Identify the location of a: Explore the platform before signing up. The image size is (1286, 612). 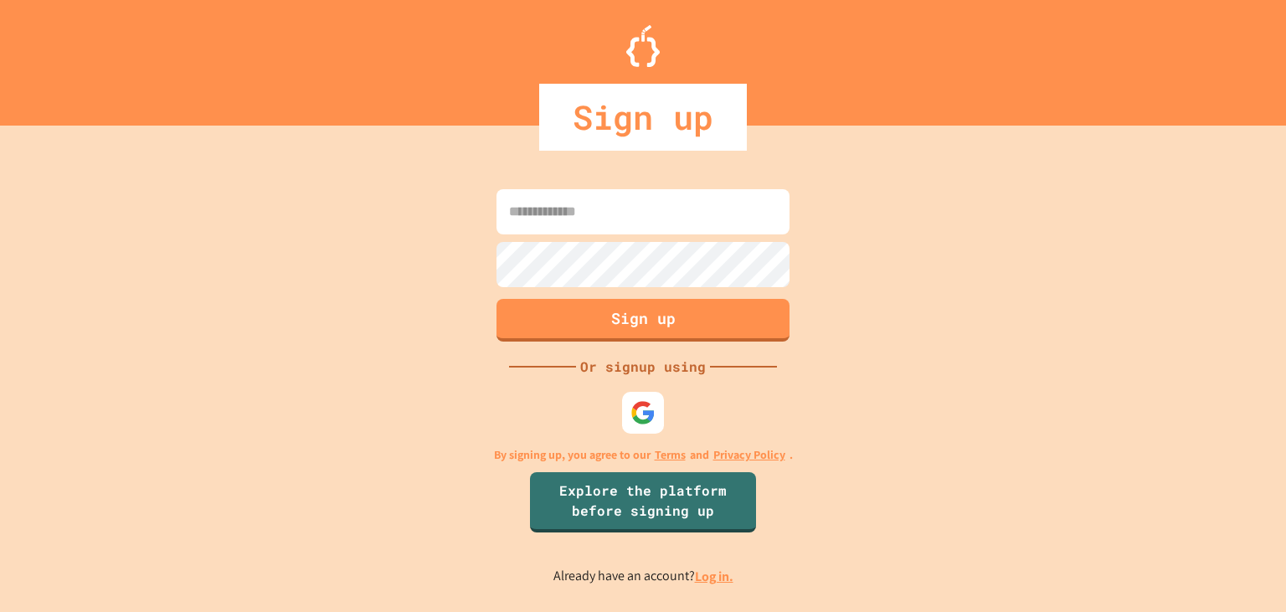
(643, 502).